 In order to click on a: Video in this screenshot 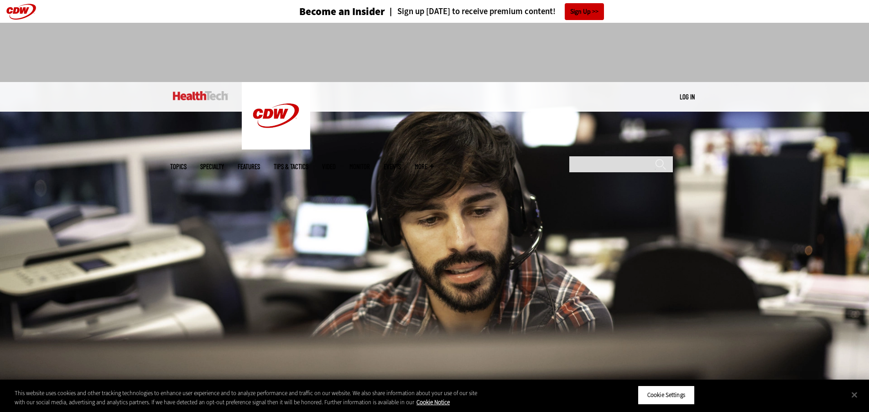, I will do `click(329, 166)`.